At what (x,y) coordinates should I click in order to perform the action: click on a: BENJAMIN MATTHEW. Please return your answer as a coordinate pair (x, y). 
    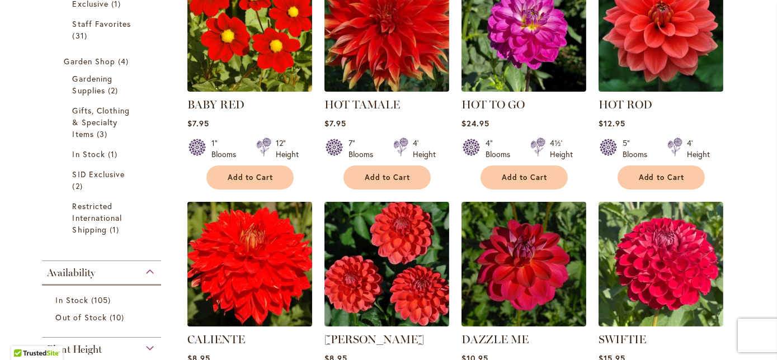
    Looking at the image, I should click on (386, 323).